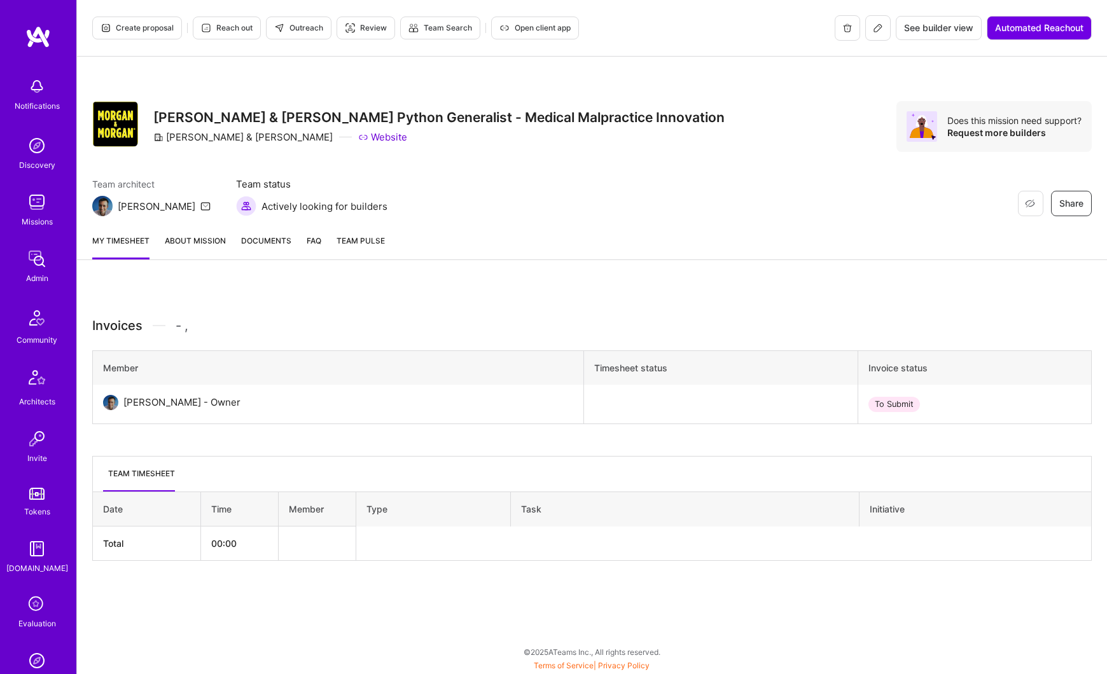 The width and height of the screenshot is (1107, 674). What do you see at coordinates (37, 439) in the screenshot?
I see `img: Invite` at bounding box center [37, 439].